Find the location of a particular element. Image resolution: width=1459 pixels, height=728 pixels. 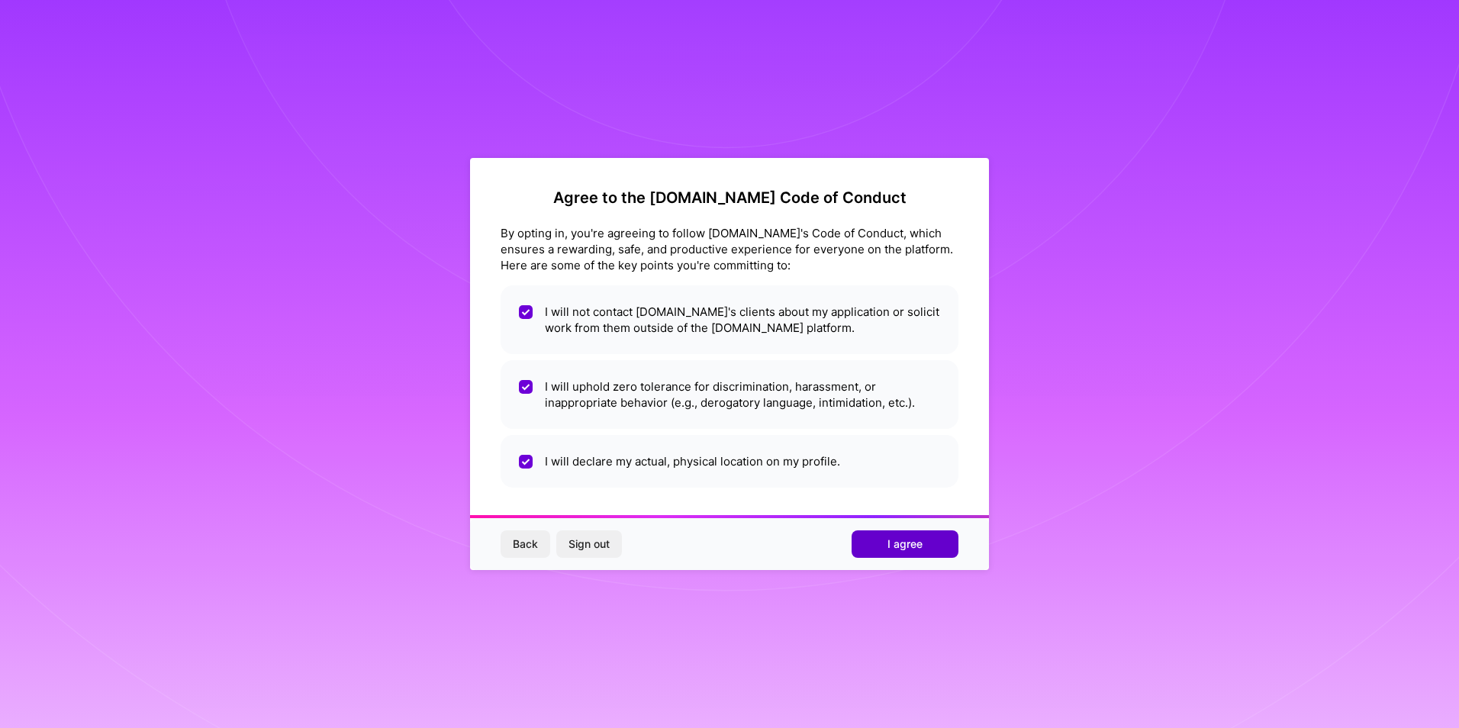

span: Back is located at coordinates (525, 544).